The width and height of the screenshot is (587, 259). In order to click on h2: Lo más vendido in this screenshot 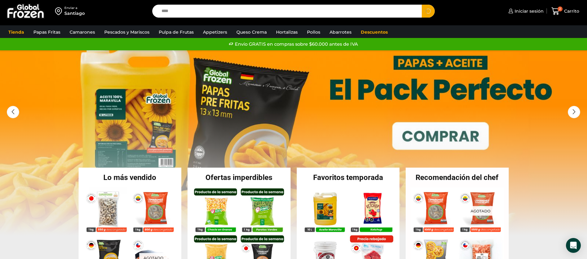, I will do `click(130, 178)`.